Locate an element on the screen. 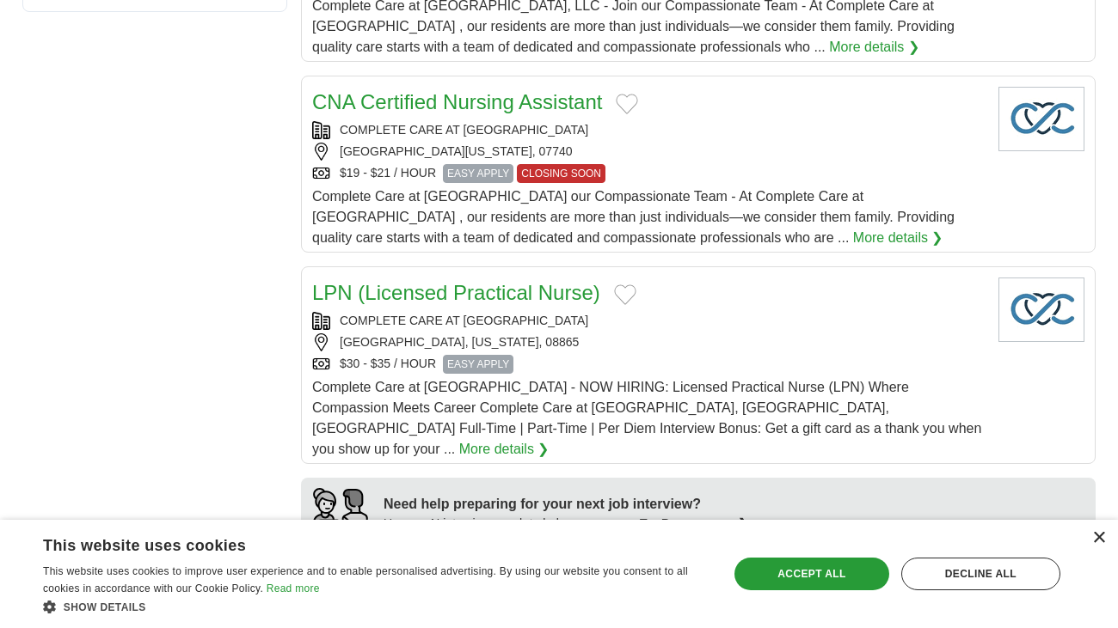  a: Try Prepper now ❯ is located at coordinates (694, 524).